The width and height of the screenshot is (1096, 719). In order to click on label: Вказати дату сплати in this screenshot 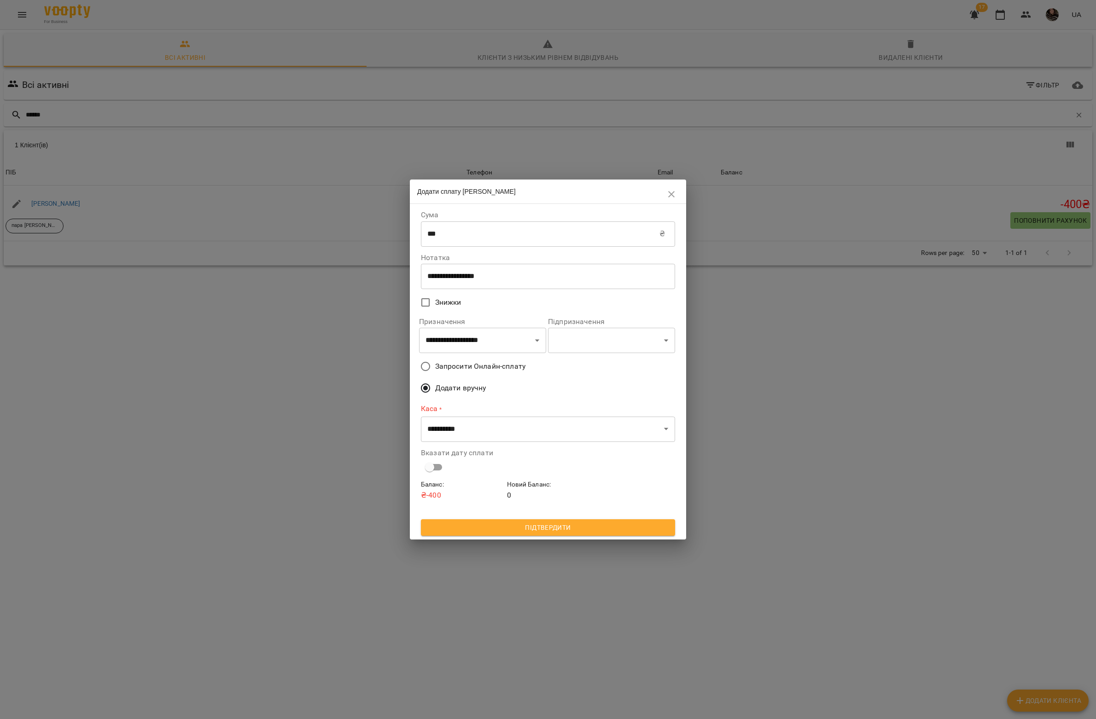, I will do `click(548, 453)`.